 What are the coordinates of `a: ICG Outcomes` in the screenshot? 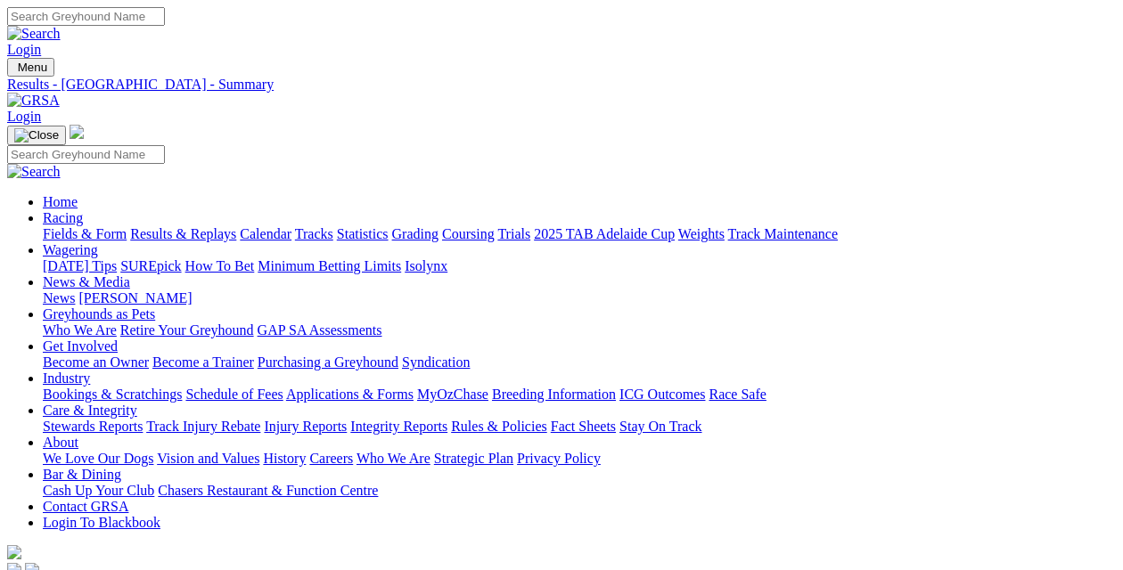 It's located at (662, 394).